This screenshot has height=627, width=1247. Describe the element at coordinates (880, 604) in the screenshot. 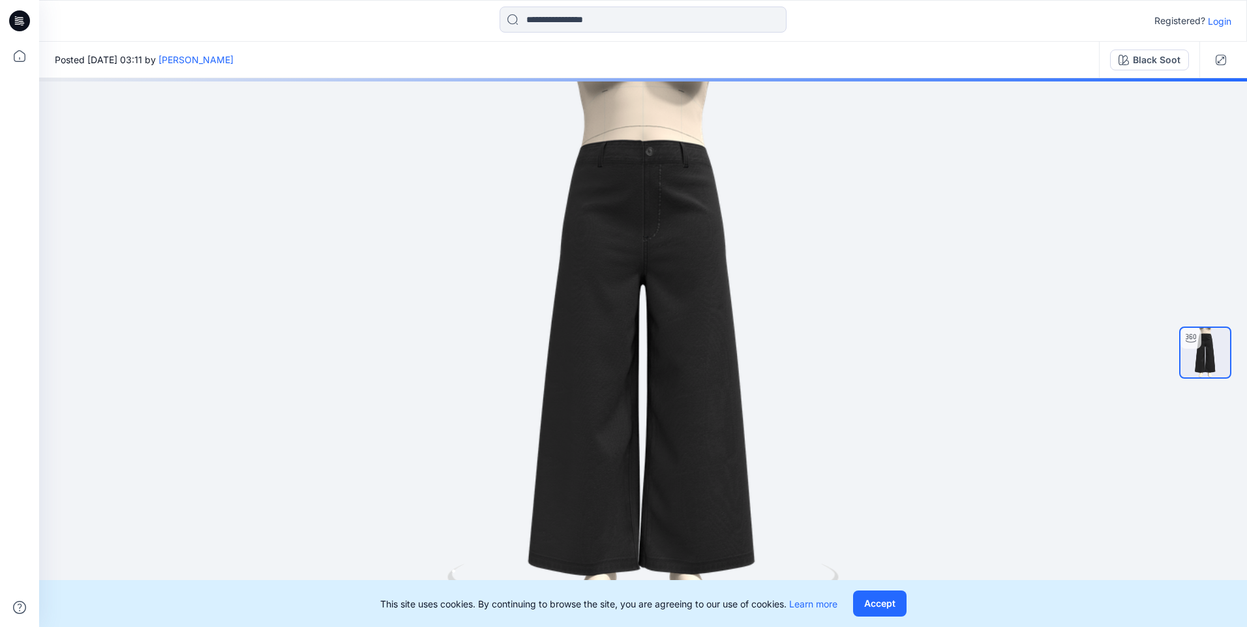

I see `button: Accept` at that location.